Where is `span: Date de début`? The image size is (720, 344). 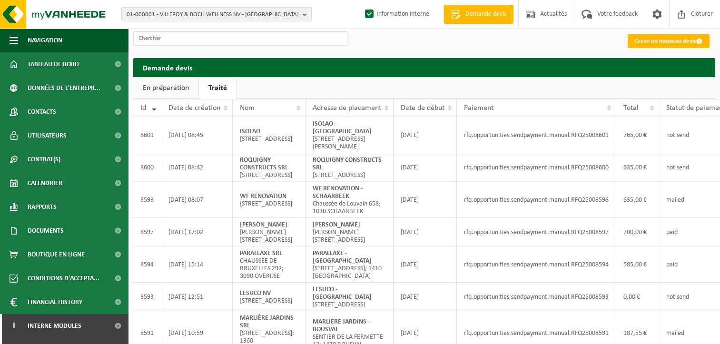 span: Date de début is located at coordinates (423, 108).